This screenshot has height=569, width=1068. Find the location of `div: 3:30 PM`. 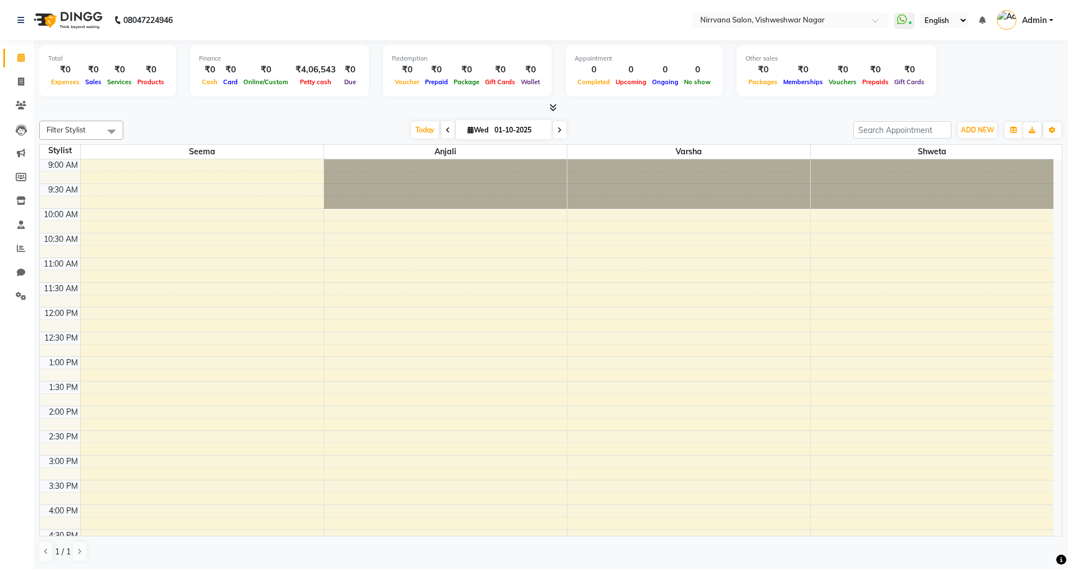

div: 3:30 PM is located at coordinates (63, 486).